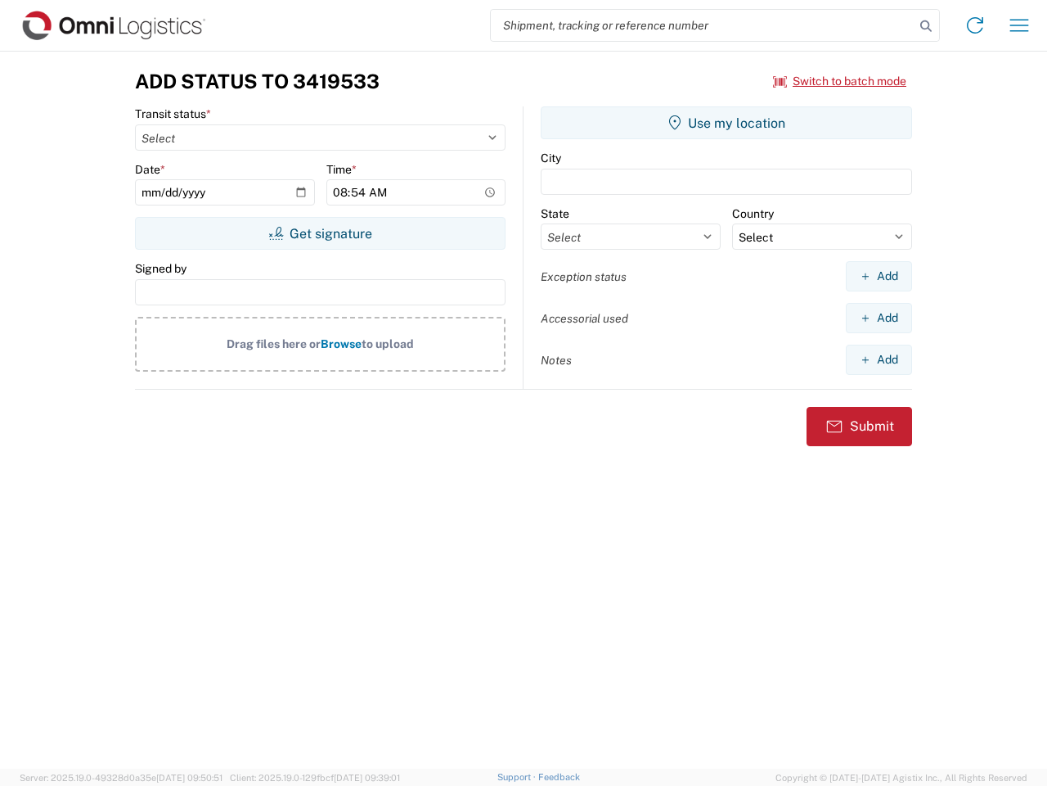 Image resolution: width=1047 pixels, height=786 pixels. What do you see at coordinates (257, 81) in the screenshot?
I see `h3: Add Status to 3419533` at bounding box center [257, 81].